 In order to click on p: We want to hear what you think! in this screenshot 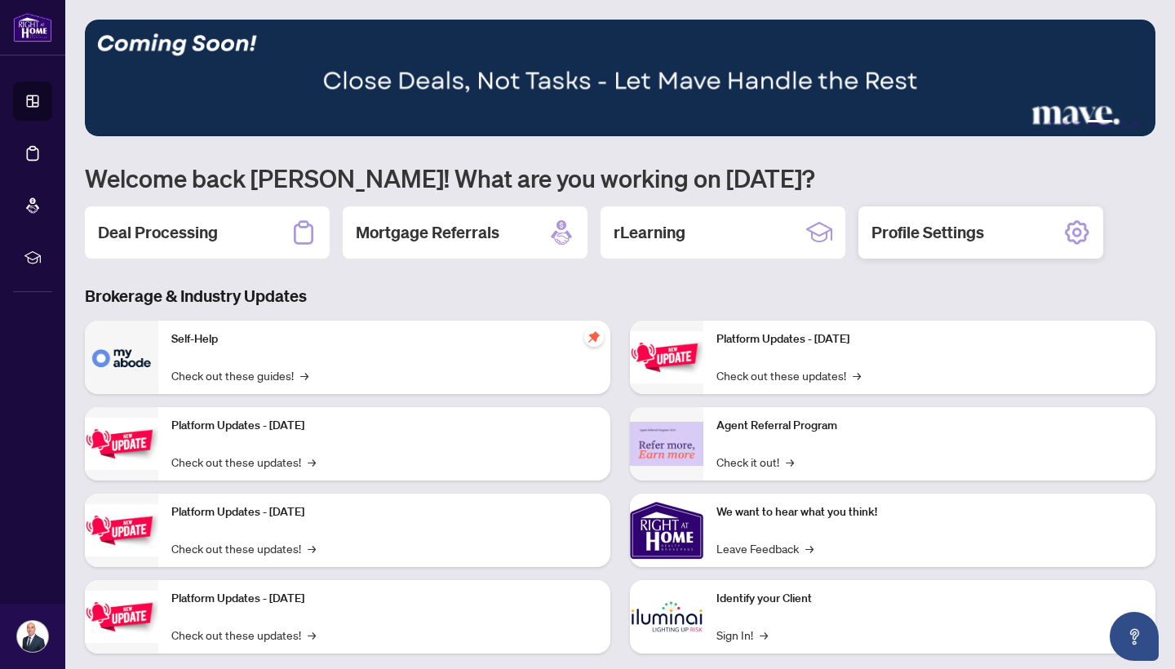, I will do `click(929, 512)`.